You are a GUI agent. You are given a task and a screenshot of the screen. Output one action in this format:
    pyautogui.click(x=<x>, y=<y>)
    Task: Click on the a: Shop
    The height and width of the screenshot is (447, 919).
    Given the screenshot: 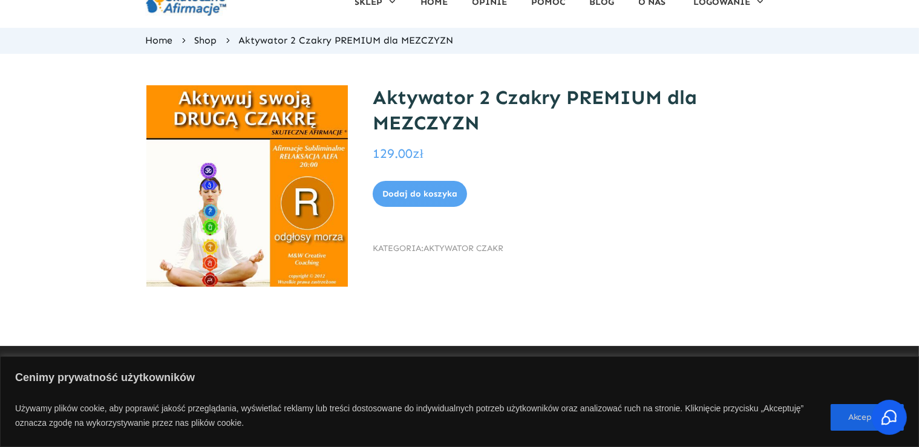 What is the action you would take?
    pyautogui.click(x=206, y=41)
    